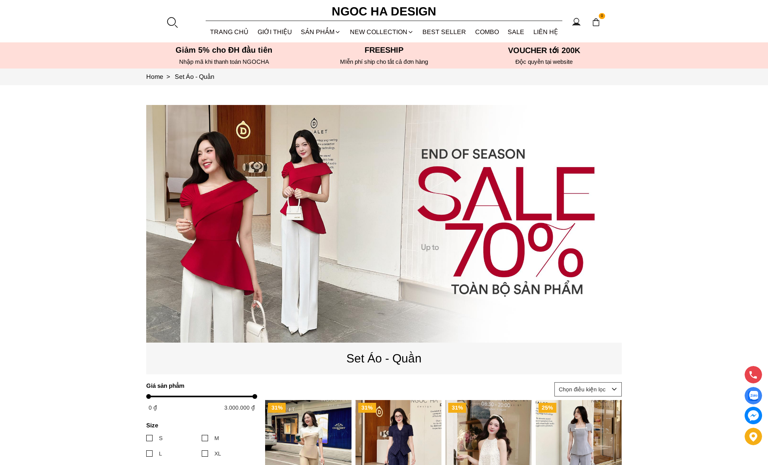  Describe the element at coordinates (384, 50) in the screenshot. I see `font: Freeship` at that location.